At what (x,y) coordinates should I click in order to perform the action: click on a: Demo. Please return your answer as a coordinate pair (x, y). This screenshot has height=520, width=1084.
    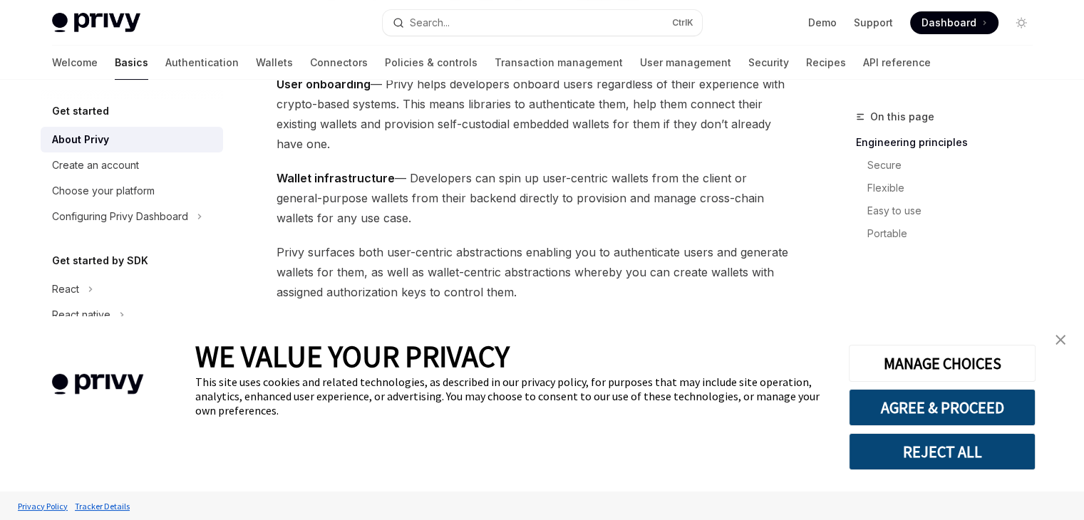
    Looking at the image, I should click on (822, 23).